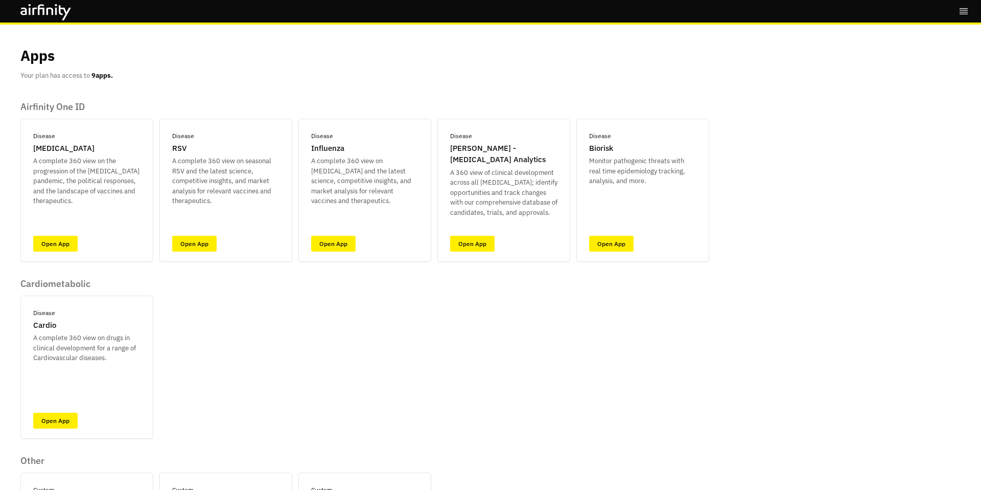 This screenshot has width=981, height=490. I want to click on p: A complete 360 view on seasonal RSV and the latest science, competitive insights, and market anal..., so click(226, 181).